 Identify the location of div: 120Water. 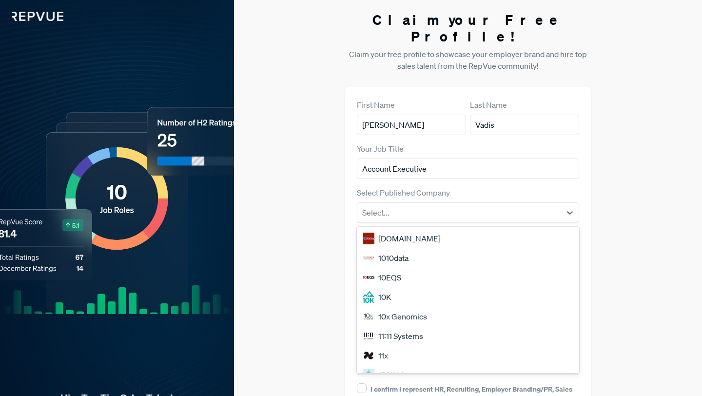
(468, 375).